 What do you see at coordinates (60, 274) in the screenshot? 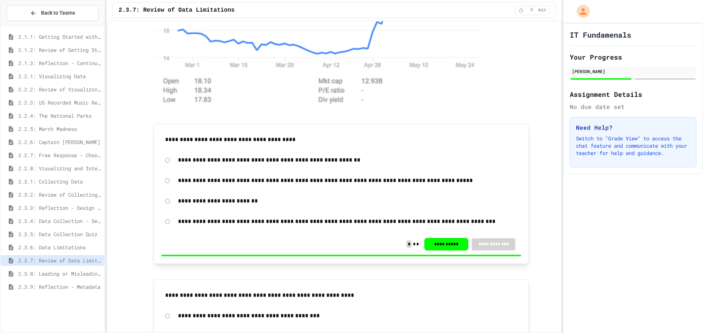
I see `span: 2.3.8: Leading or Misleading?` at bounding box center [60, 274].